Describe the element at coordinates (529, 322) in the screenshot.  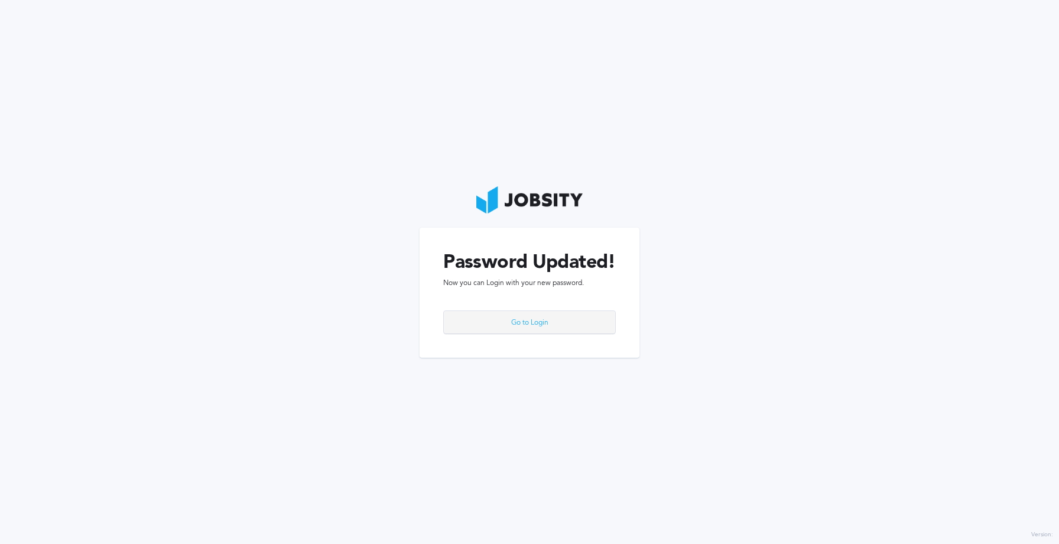
I see `button: Go to Login` at that location.